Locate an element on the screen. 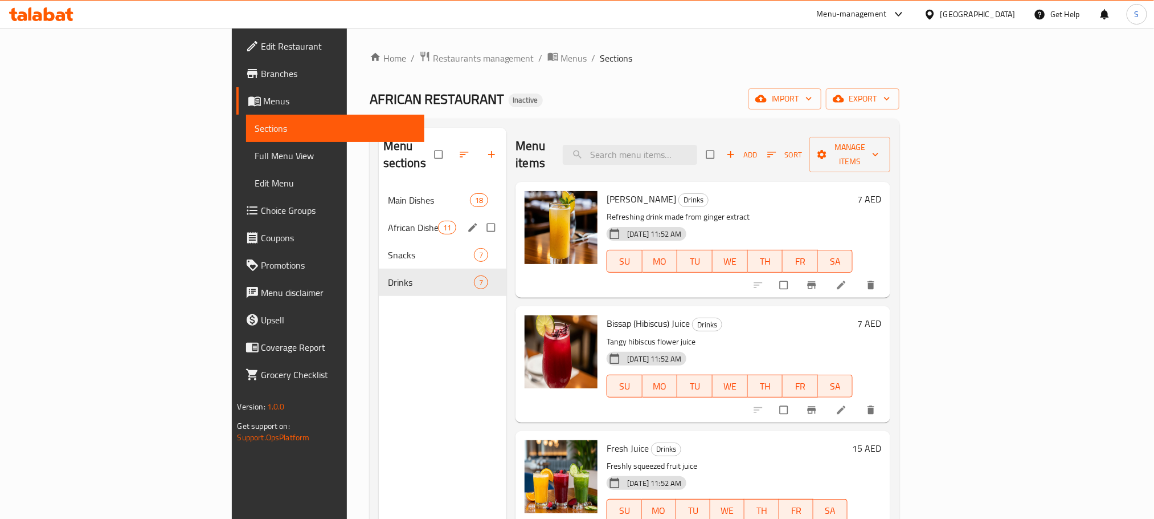  span: Manage items is located at coordinates (850, 154).